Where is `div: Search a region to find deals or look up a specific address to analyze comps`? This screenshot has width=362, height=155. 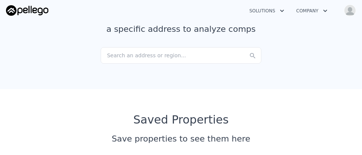 div: Search a region to find deals or look up a specific address to analyze comps is located at coordinates (181, 23).